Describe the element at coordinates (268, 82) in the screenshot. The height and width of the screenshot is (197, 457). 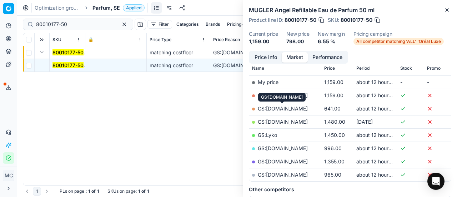
I see `span: My price` at that location.